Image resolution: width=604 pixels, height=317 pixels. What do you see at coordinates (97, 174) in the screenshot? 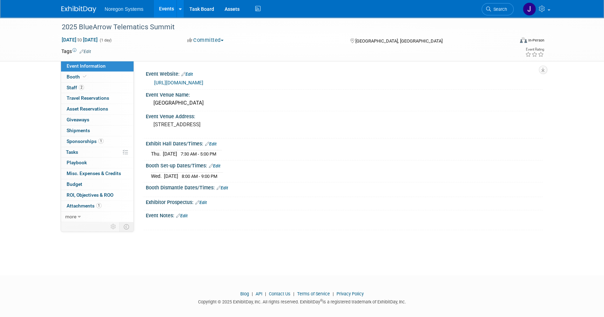
I see `a: Misc. Expenses & Credits` at bounding box center [97, 174].